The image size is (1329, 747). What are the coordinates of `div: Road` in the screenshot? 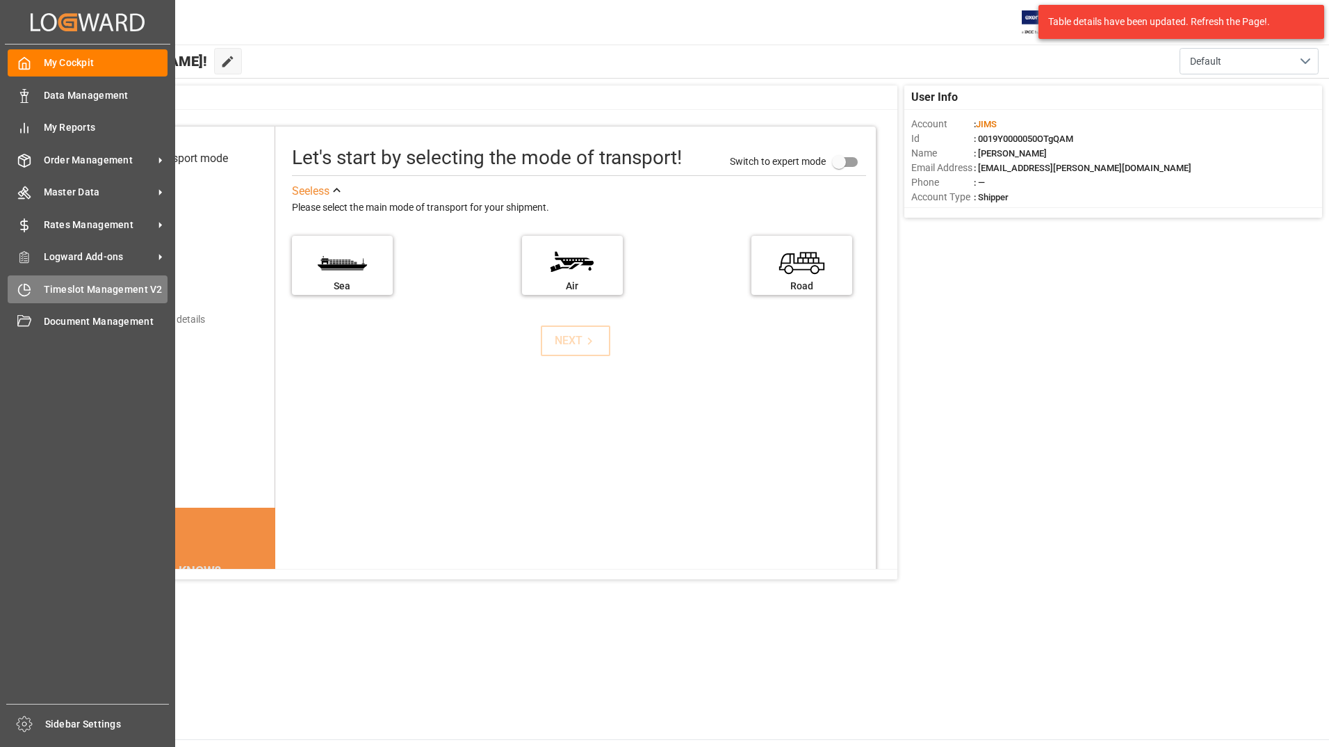 It's located at (802, 286).